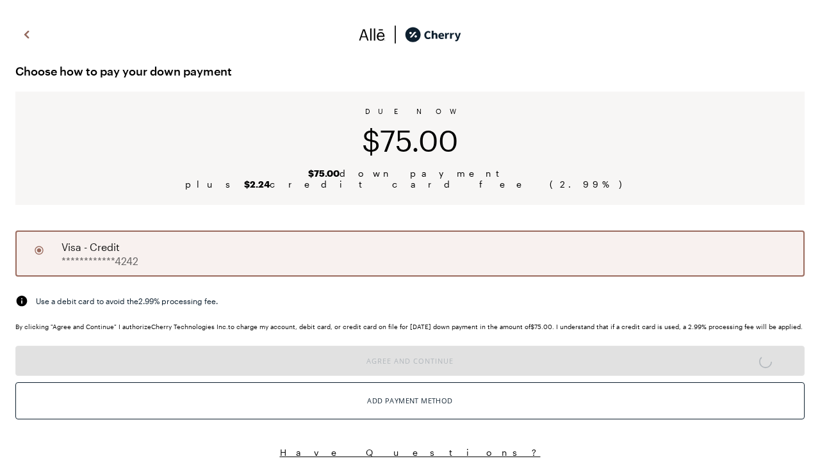  Describe the element at coordinates (410, 140) in the screenshot. I see `span: $75.00` at that location.